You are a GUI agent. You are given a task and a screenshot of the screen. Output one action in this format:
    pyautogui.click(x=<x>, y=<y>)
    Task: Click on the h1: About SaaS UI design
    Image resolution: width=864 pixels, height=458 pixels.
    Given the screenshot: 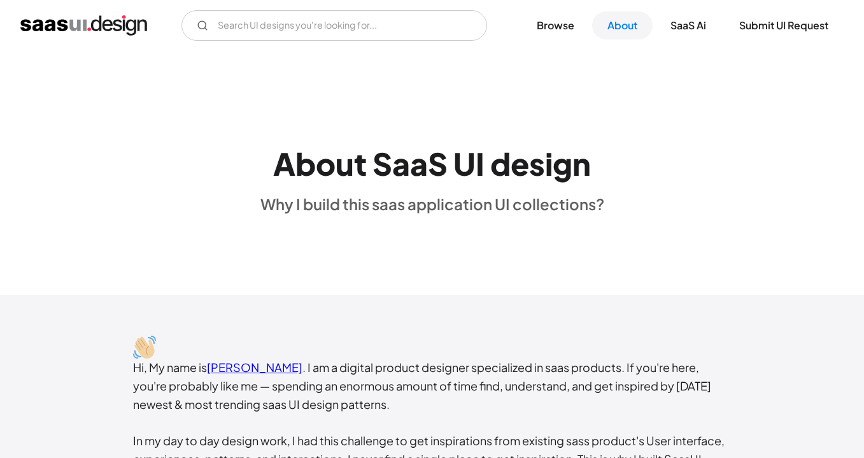 What is the action you would take?
    pyautogui.click(x=432, y=164)
    